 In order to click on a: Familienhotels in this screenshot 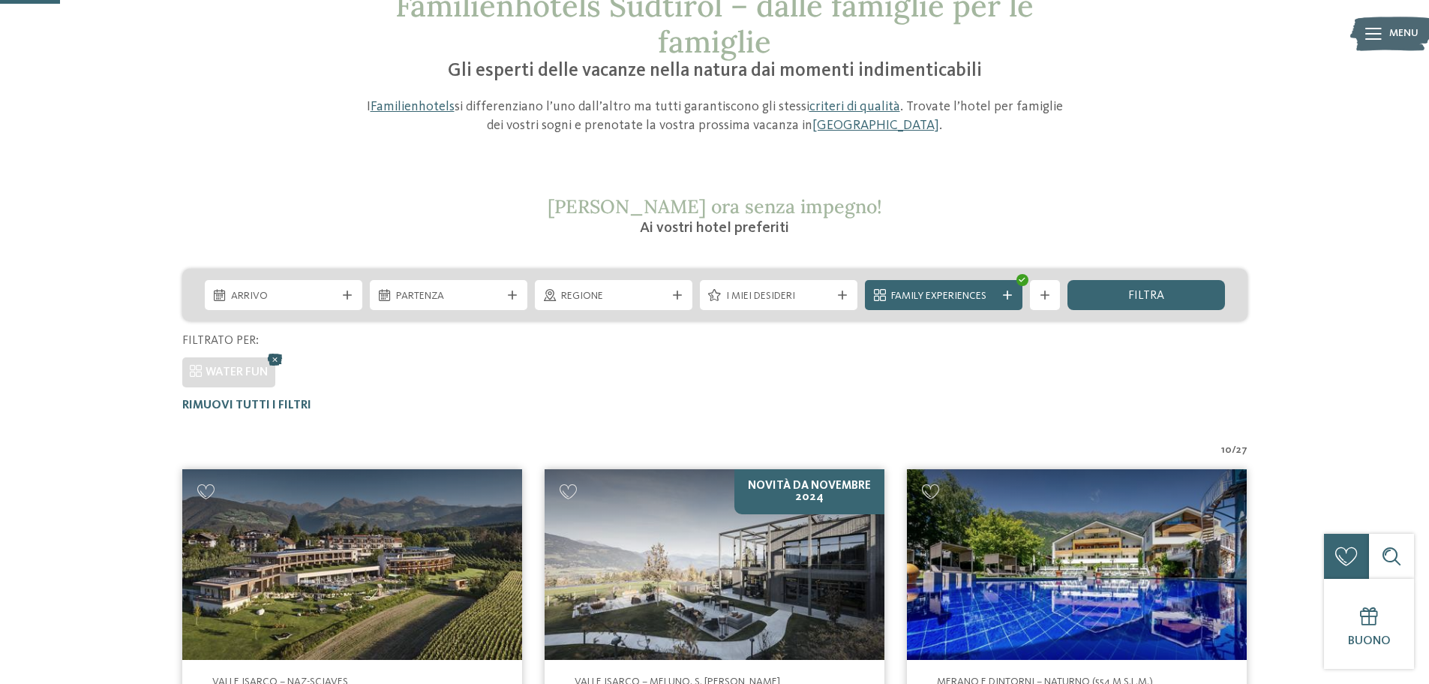, I will do `click(413, 107)`.